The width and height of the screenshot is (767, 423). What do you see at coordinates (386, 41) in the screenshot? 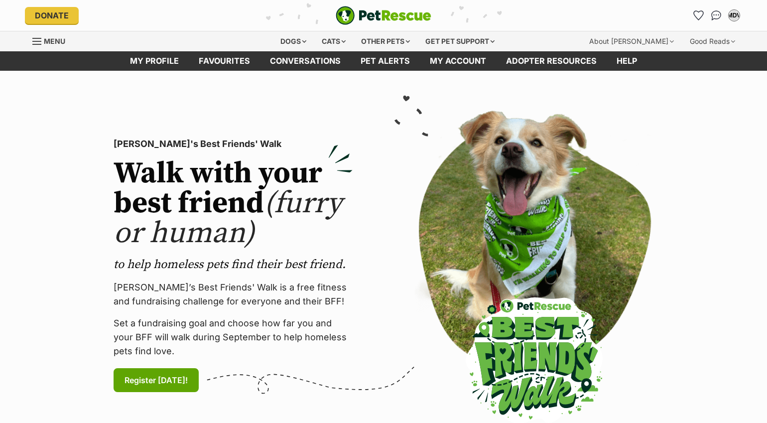
I see `div: Other pets` at bounding box center [386, 41].